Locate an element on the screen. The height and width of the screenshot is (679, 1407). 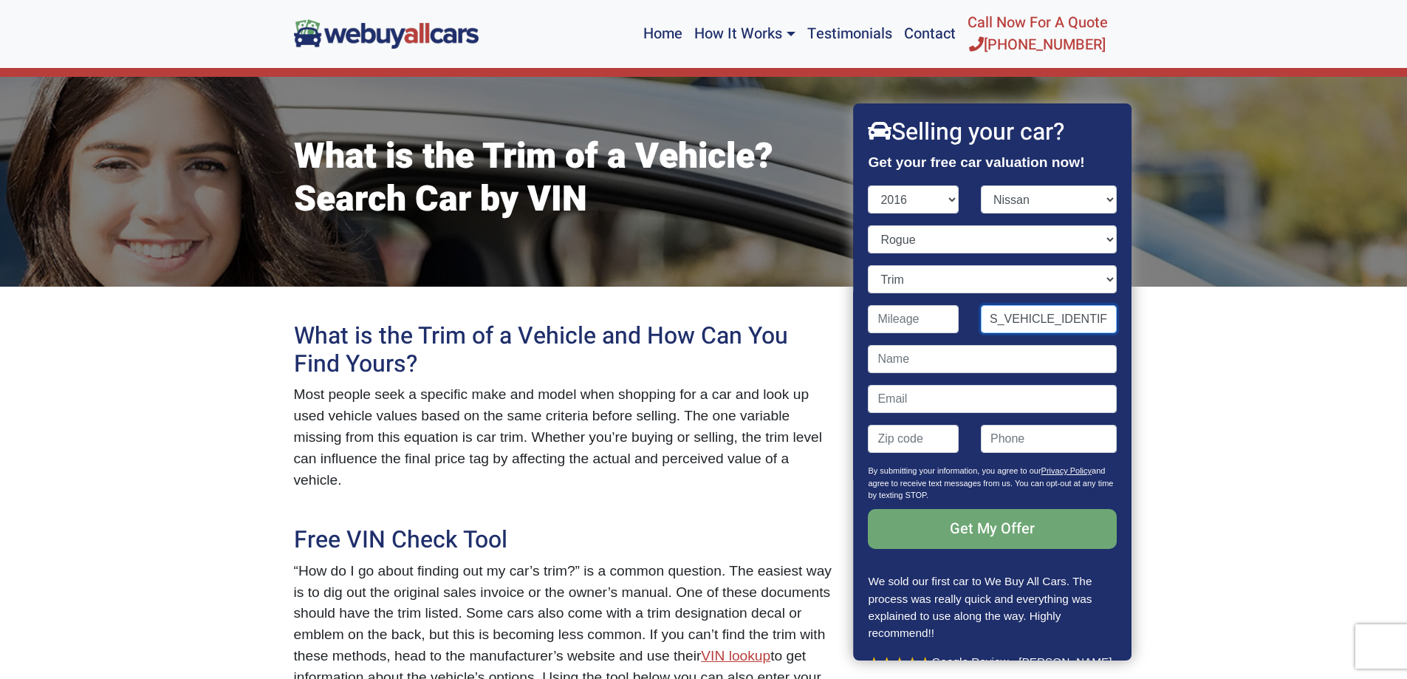
h2: What is the Trim of a Vehicle and How Can You Find Yours? is located at coordinates (564, 350).